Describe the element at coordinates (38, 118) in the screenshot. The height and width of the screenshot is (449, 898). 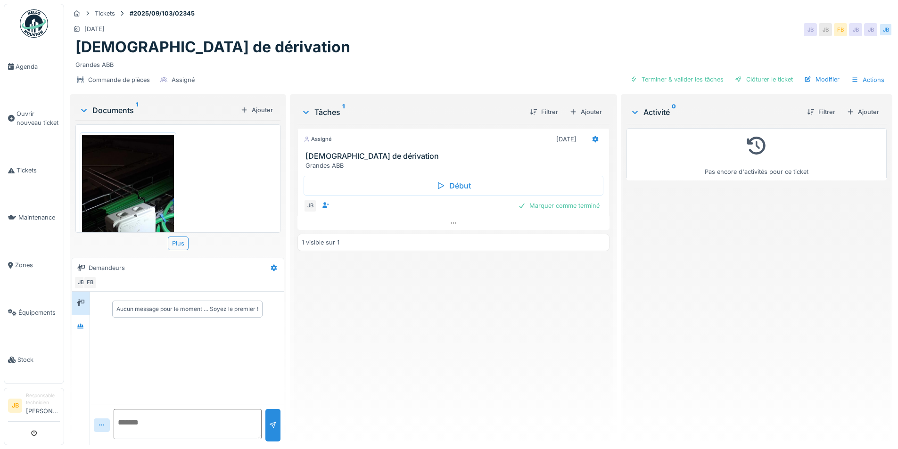
I see `span: Ouvrir nouveau ticket` at that location.